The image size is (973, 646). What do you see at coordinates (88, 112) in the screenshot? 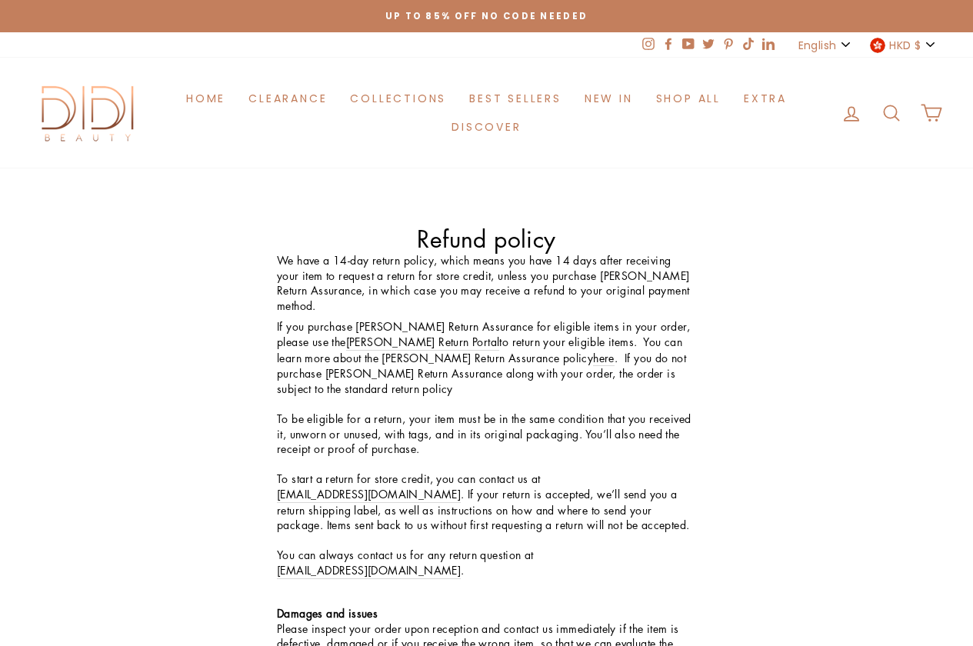
I see `img: Didi Beauty Co.` at bounding box center [88, 112].